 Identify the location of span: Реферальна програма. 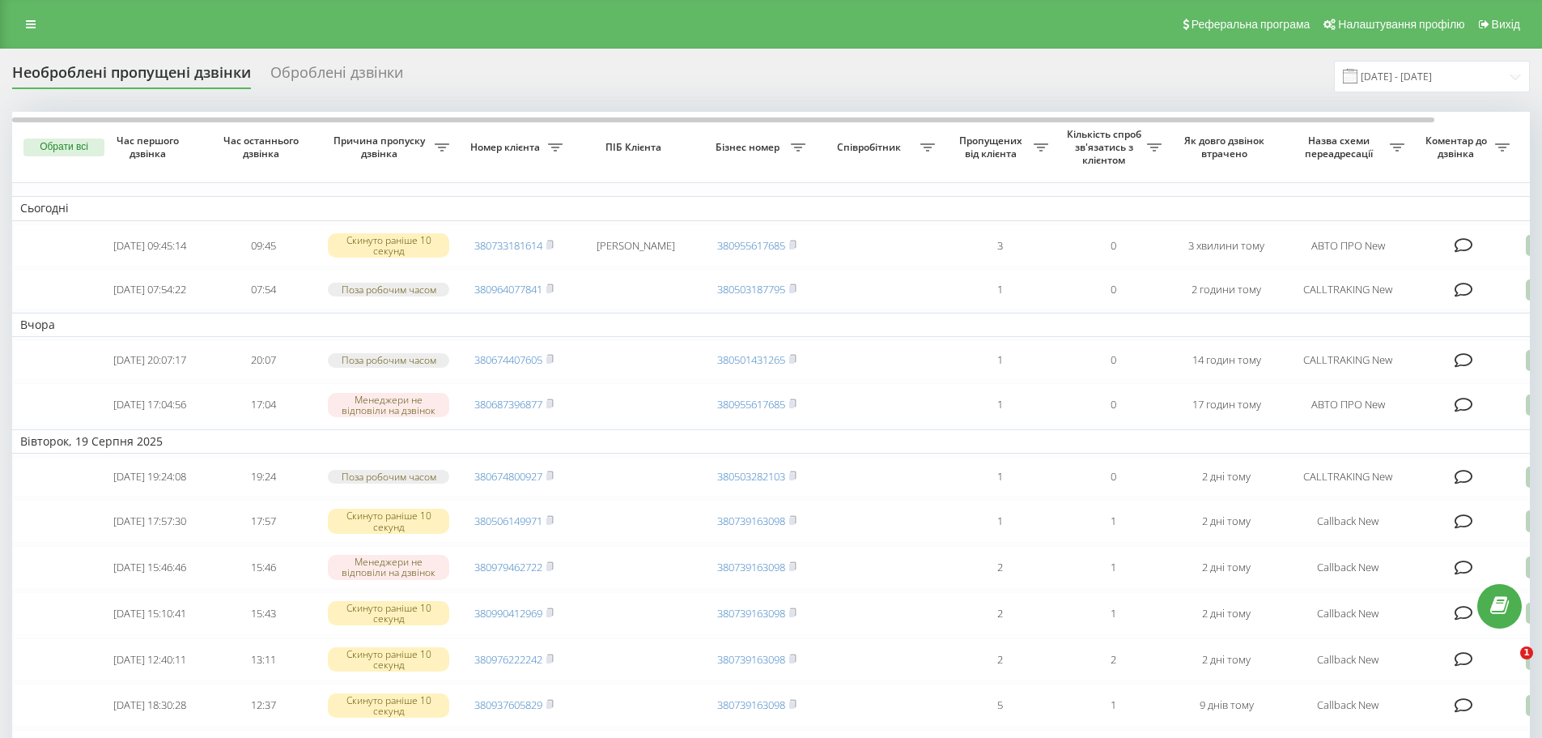
(1251, 24).